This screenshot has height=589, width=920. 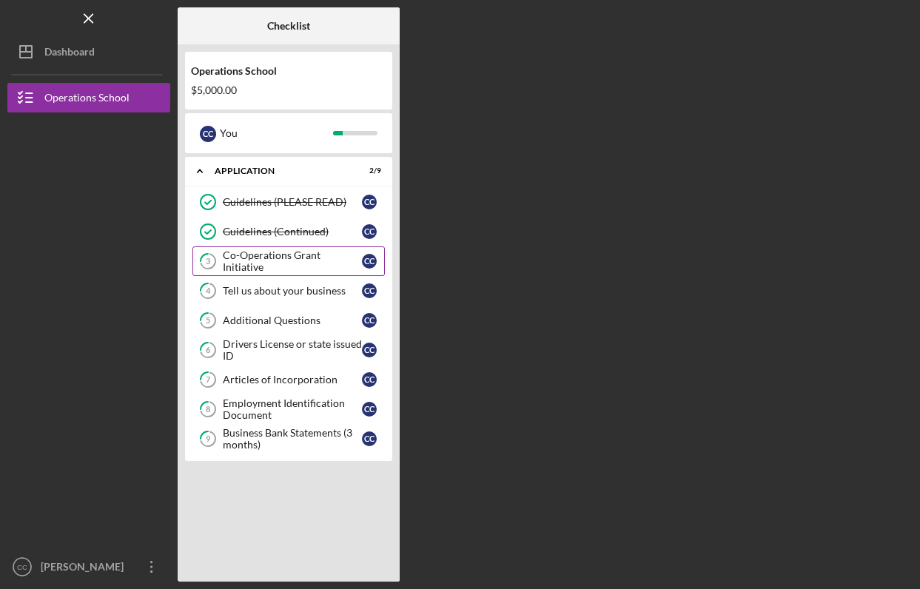 What do you see at coordinates (292, 439) in the screenshot?
I see `div: Business Bank Statements (3 months)` at bounding box center [292, 439].